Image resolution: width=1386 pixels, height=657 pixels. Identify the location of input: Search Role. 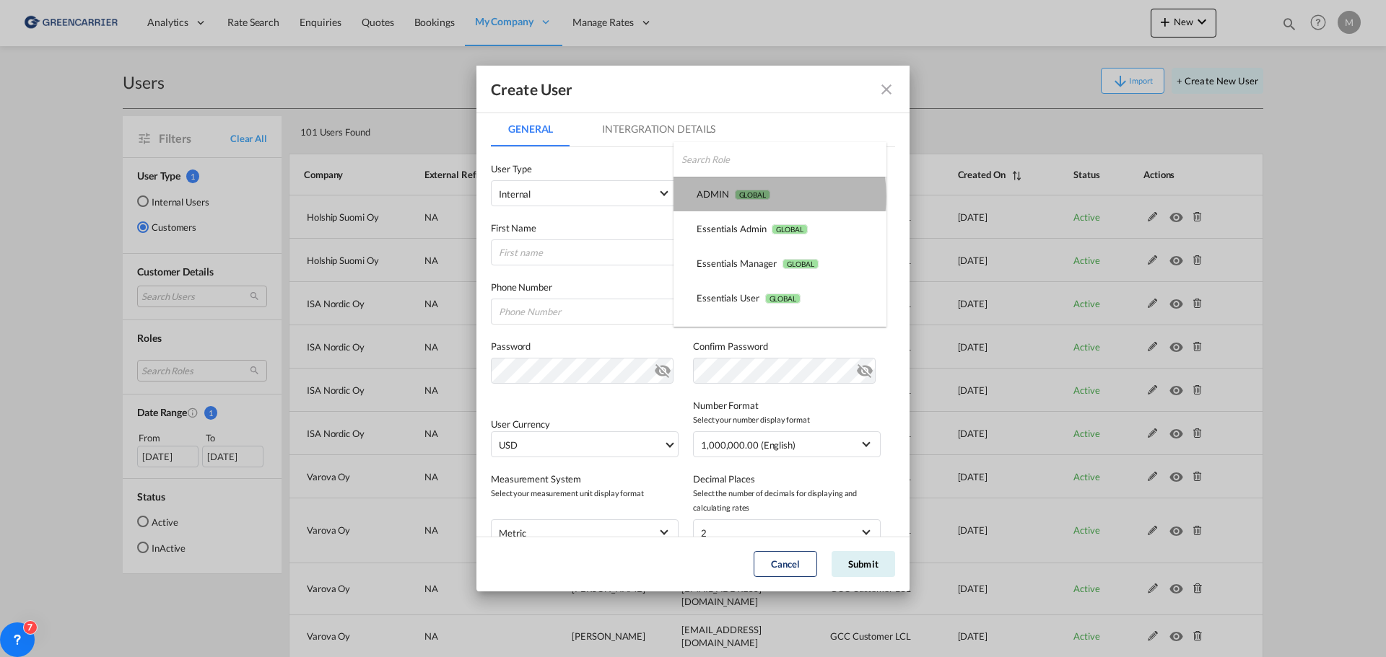
(784, 159).